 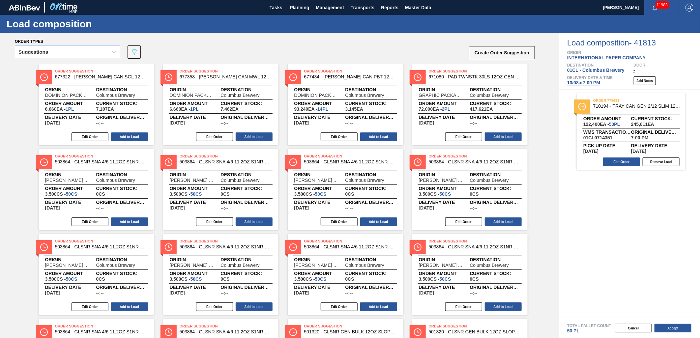 I want to click on span: 677358 - CARR CAN MWL 12OZ MILW LT CAN PK 12/12 C, so click(x=226, y=77).